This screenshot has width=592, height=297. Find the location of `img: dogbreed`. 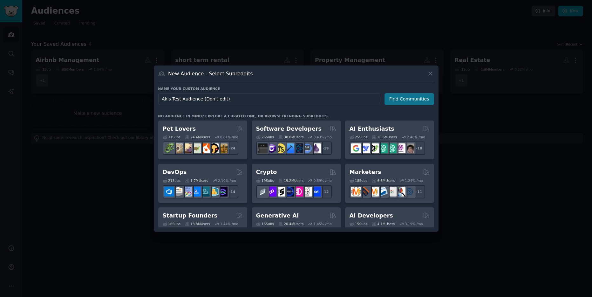

img: dogbreed is located at coordinates (222, 148).